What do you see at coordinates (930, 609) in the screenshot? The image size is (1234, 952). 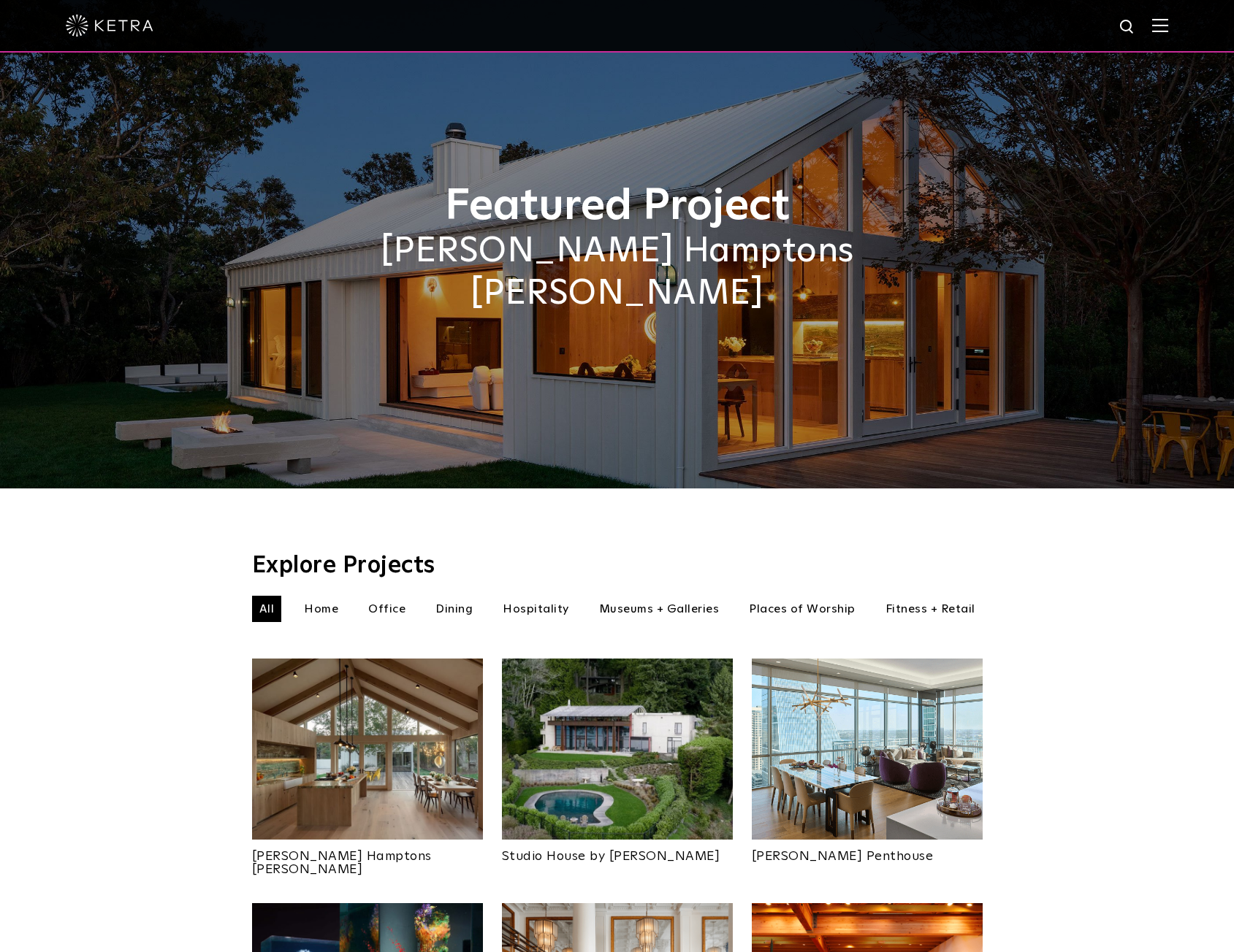 I see `li: Fitness + Retail` at bounding box center [930, 609].